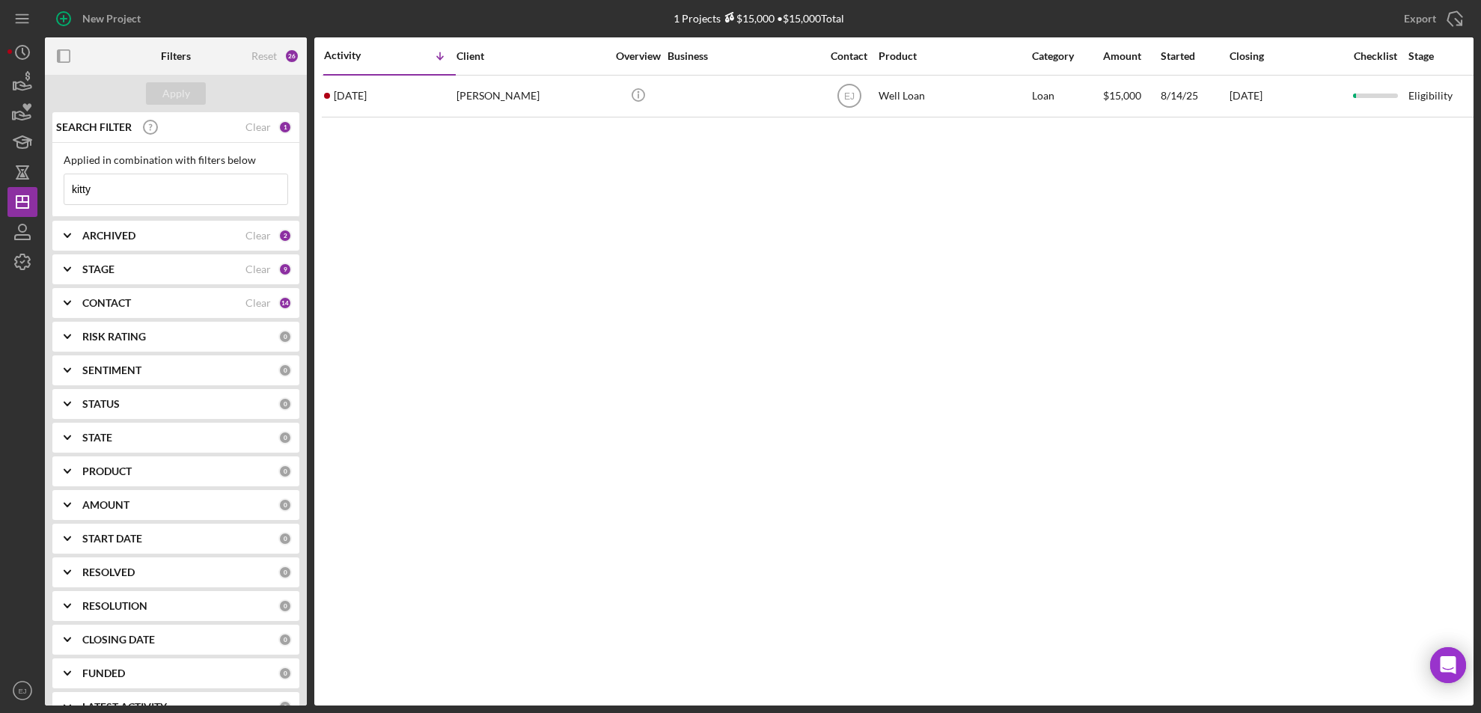  What do you see at coordinates (1445, 96) in the screenshot?
I see `div: Eligibility` at bounding box center [1445, 96].